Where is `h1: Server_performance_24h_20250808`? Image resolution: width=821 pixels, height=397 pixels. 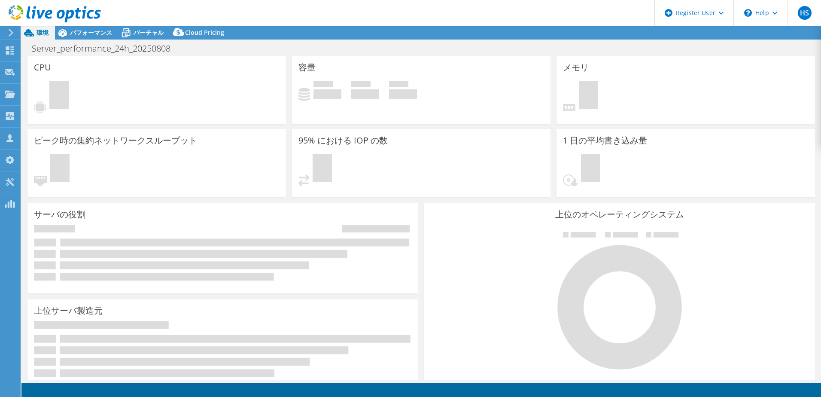
h1: Server_performance_24h_20250808 is located at coordinates (106, 49).